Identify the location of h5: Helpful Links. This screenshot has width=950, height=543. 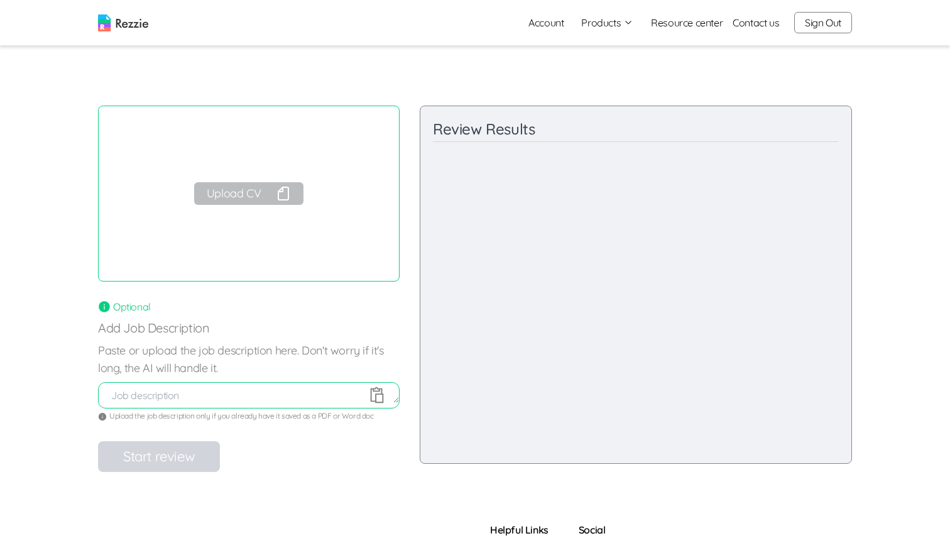
(519, 530).